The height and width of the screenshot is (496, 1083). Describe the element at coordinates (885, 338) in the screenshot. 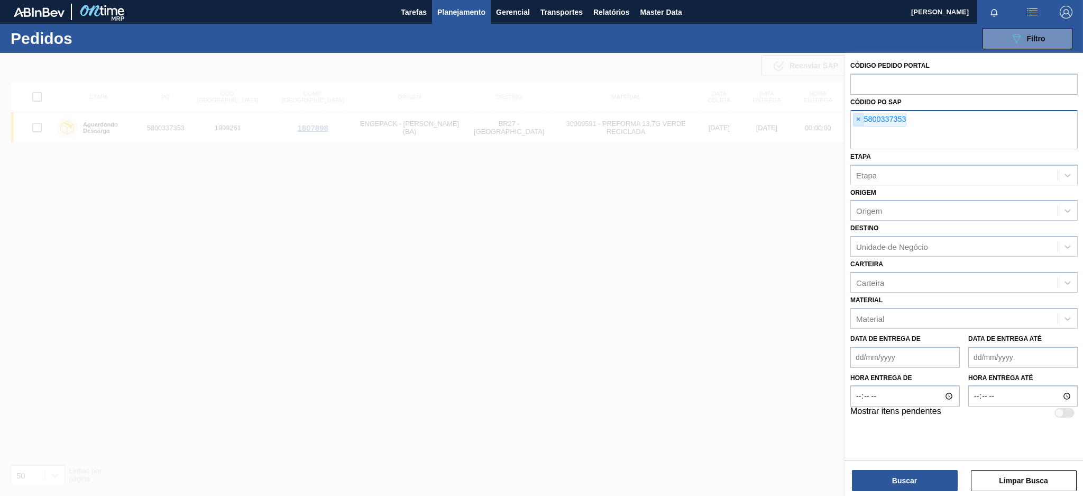

I see `label: Data de Entrega de` at that location.